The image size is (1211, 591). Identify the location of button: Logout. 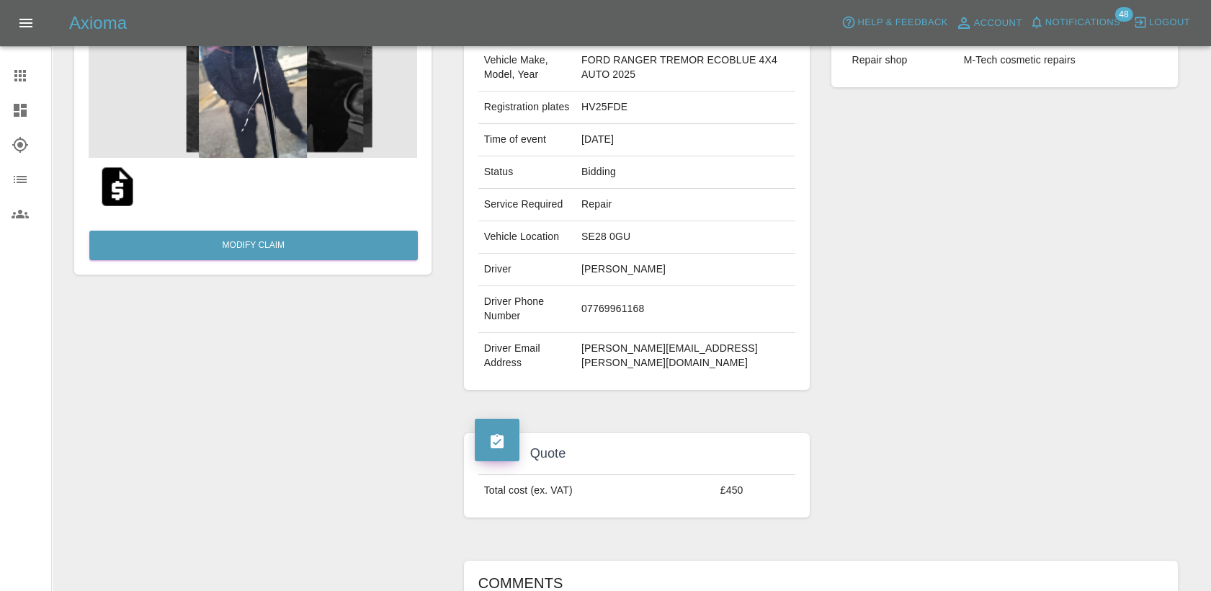
(1161, 22).